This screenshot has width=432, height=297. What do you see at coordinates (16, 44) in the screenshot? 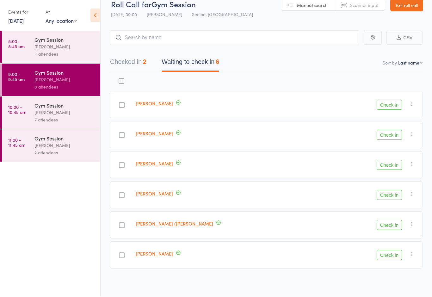
I see `time: 8:00 - 8:45 am` at bounding box center [16, 44].